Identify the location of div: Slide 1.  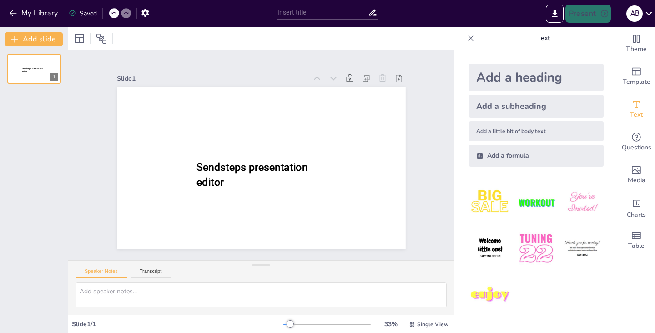
(212, 78).